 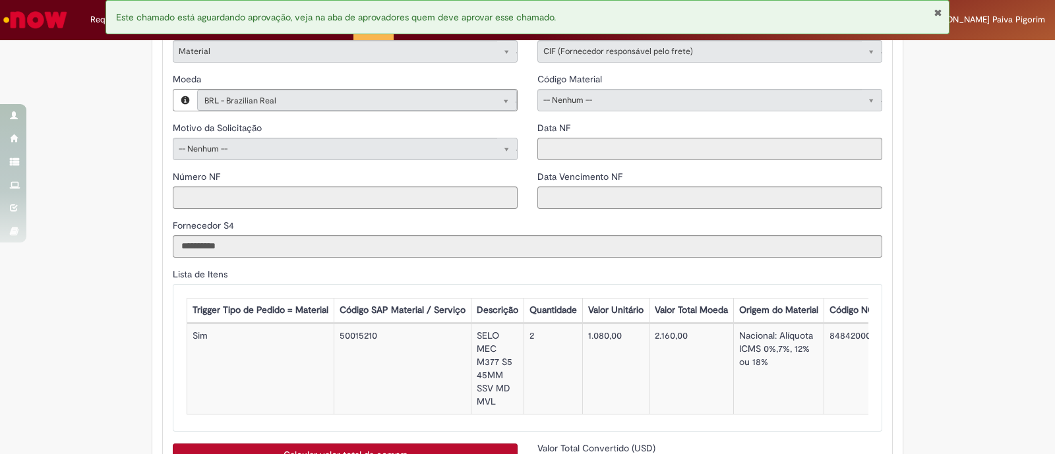 What do you see at coordinates (185, 100) in the screenshot?
I see `button: Moeda, Visualizar este registro BRL - Brazilian Real` at bounding box center [185, 100].